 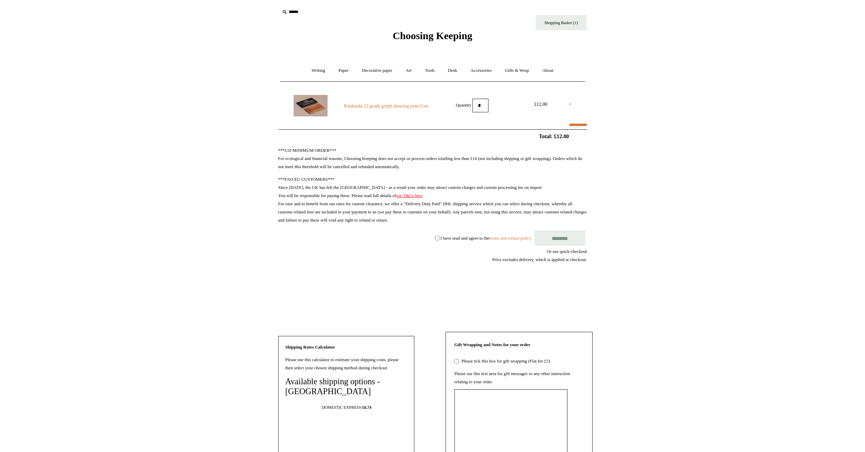 What do you see at coordinates (344, 70) in the screenshot?
I see `a: Paper` at bounding box center [344, 70].